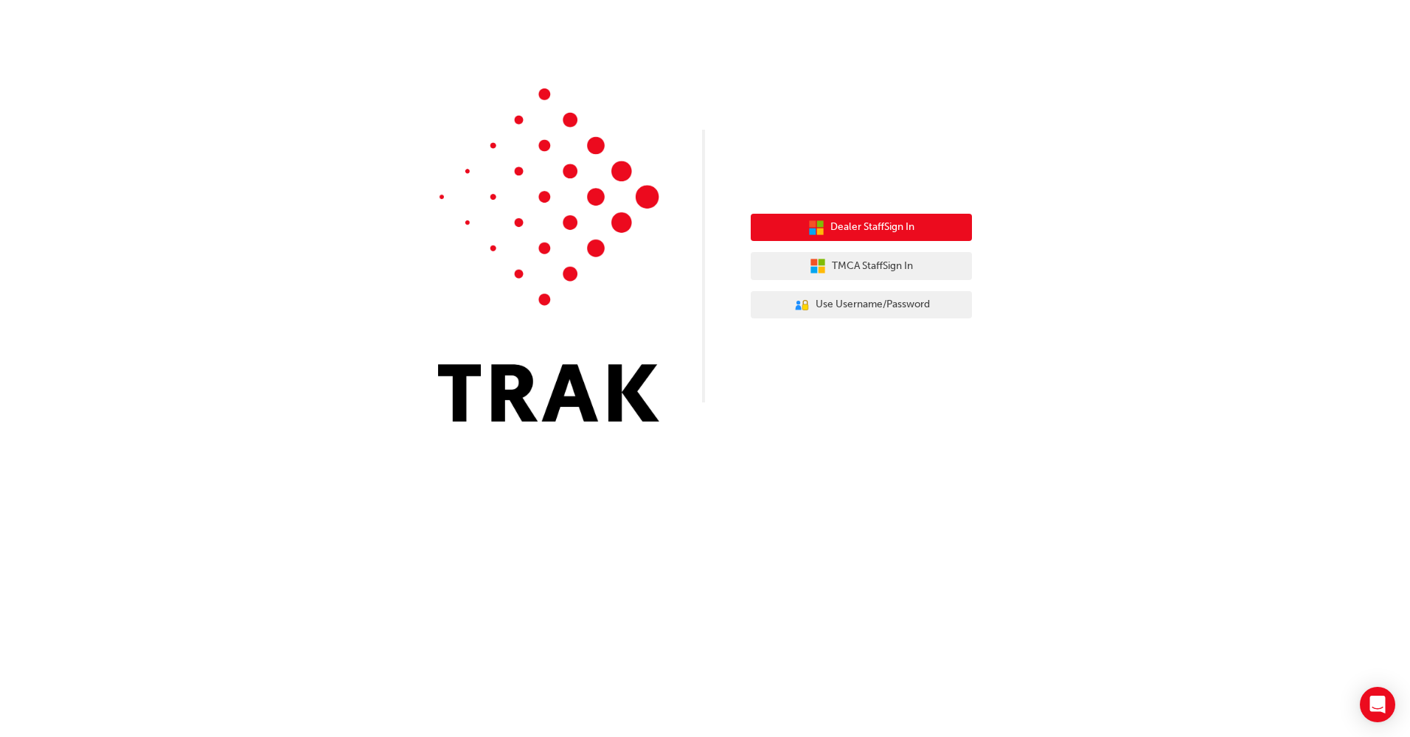  Describe the element at coordinates (872, 304) in the screenshot. I see `span: Use Username/Password` at that location.